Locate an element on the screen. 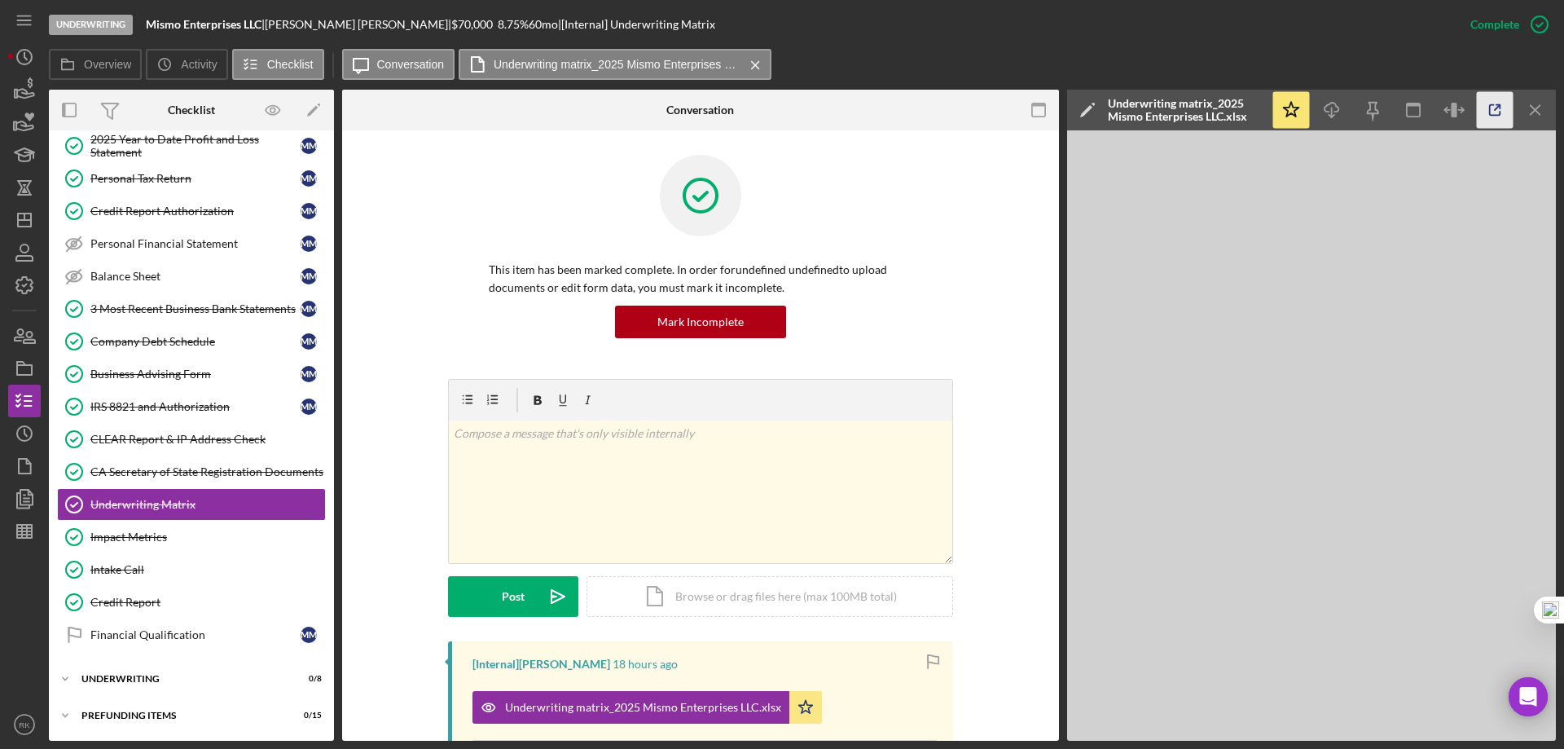  button: Conversation is located at coordinates (398, 64).